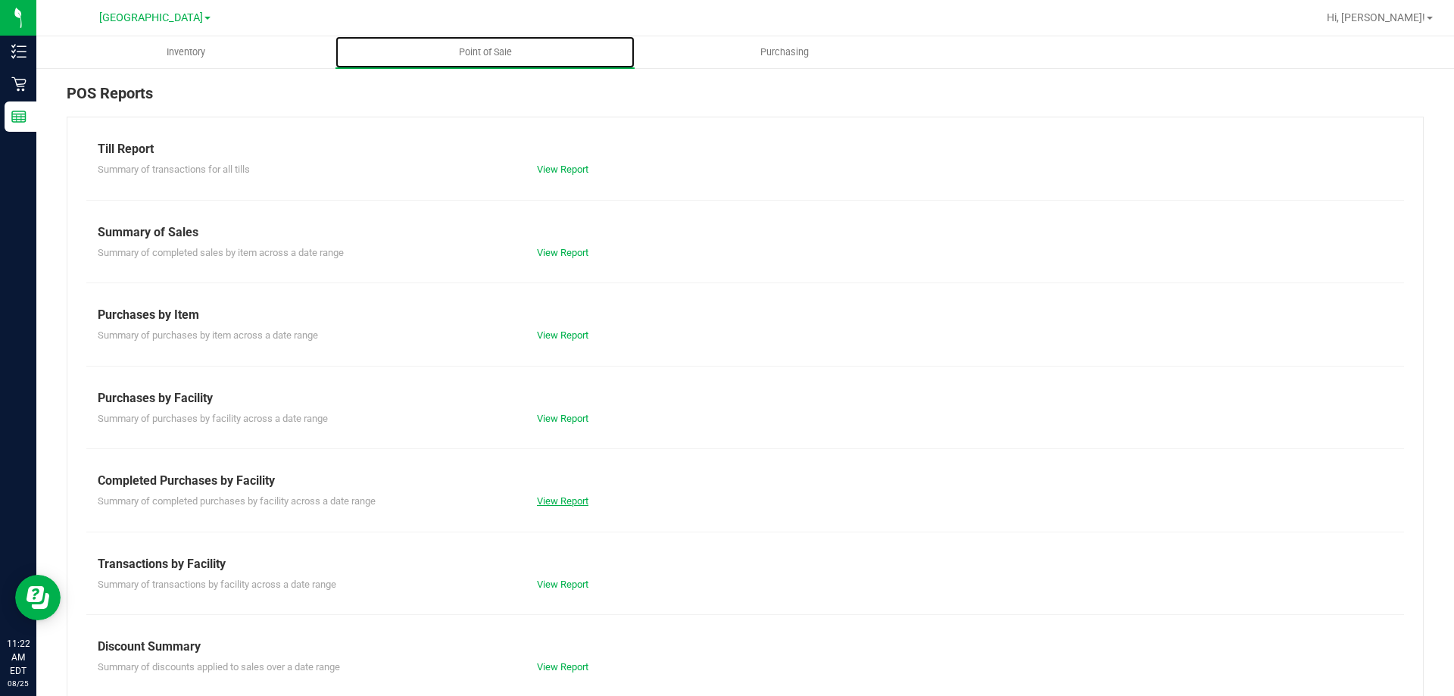 The width and height of the screenshot is (1454, 696). What do you see at coordinates (173, 169) in the screenshot?
I see `span: Summary of transactions for all tills` at bounding box center [173, 169].